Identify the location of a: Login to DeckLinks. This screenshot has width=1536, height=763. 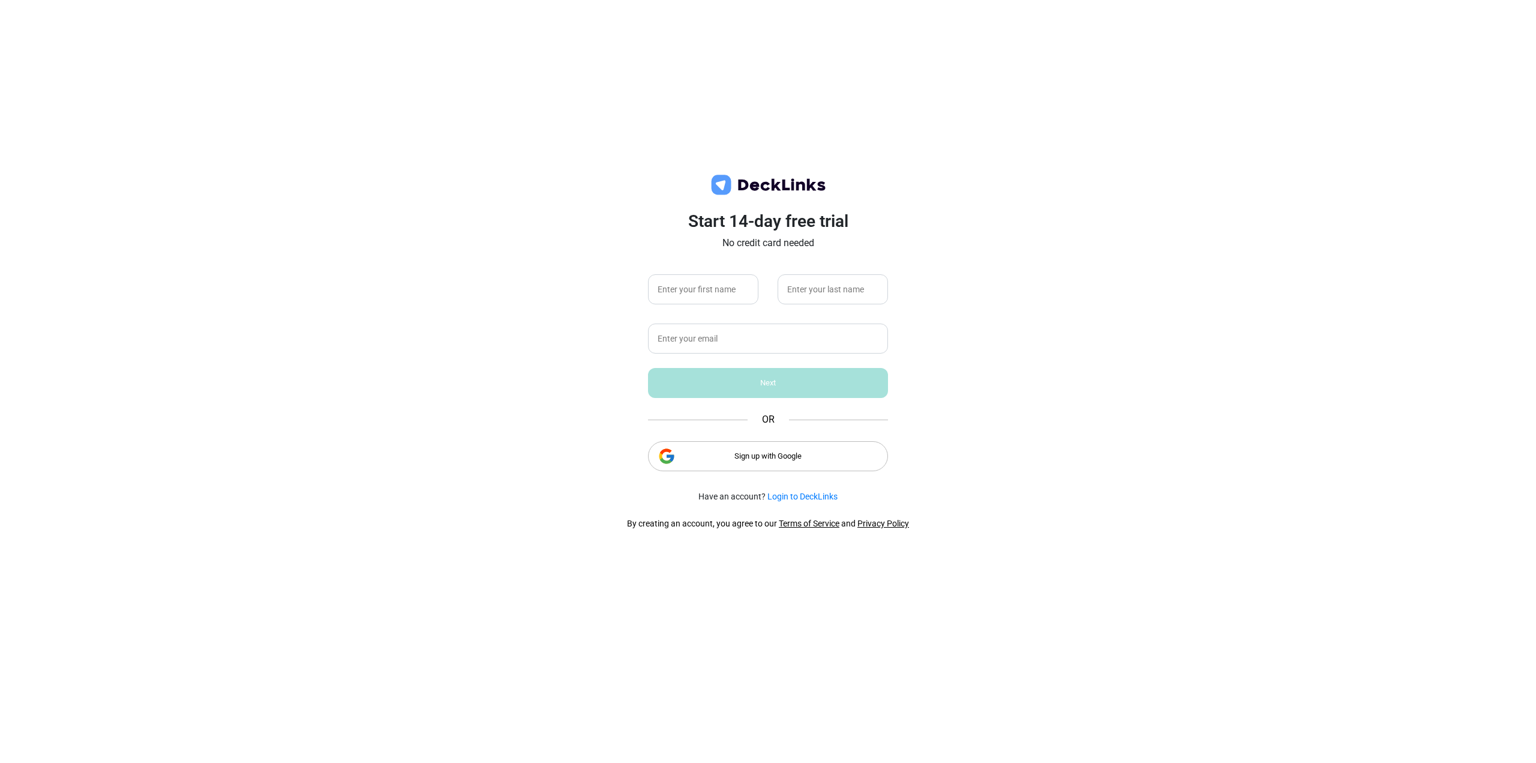
(802, 496).